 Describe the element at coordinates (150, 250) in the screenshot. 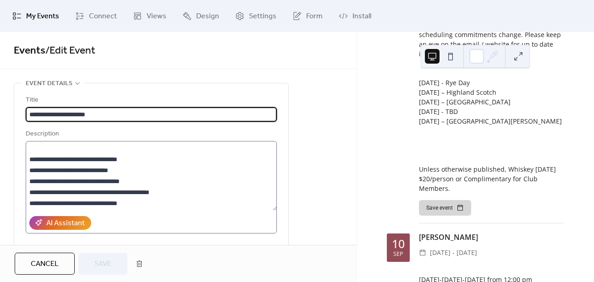

I see `div: Location` at that location.